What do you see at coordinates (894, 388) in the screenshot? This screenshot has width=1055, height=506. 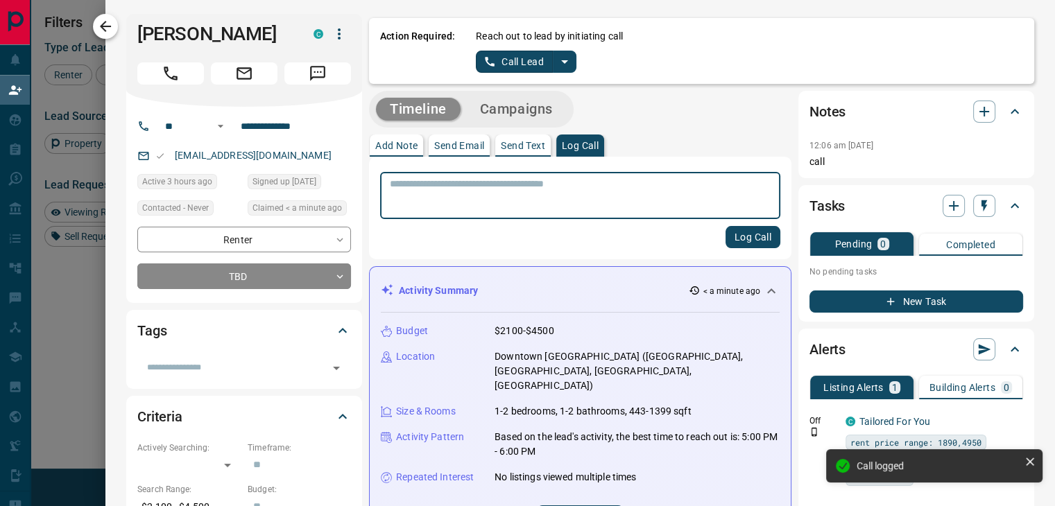 I see `p: 1` at bounding box center [894, 388].